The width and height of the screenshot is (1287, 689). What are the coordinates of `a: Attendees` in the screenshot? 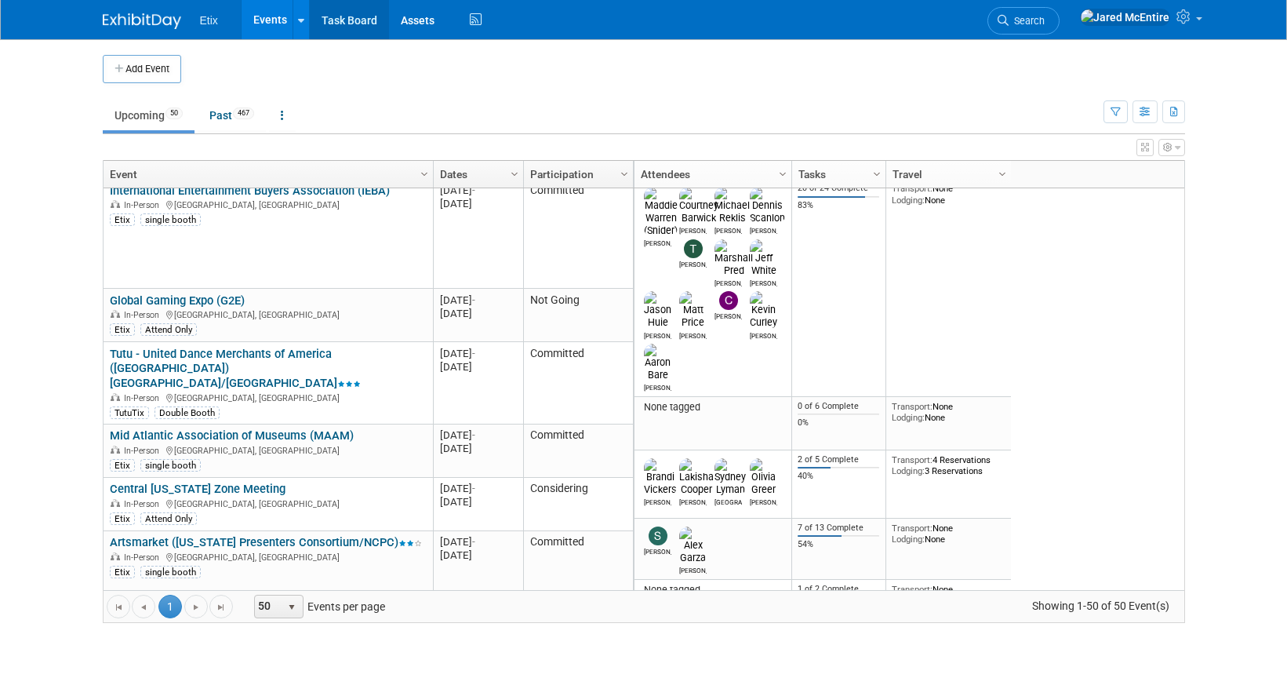 It's located at (711, 174).